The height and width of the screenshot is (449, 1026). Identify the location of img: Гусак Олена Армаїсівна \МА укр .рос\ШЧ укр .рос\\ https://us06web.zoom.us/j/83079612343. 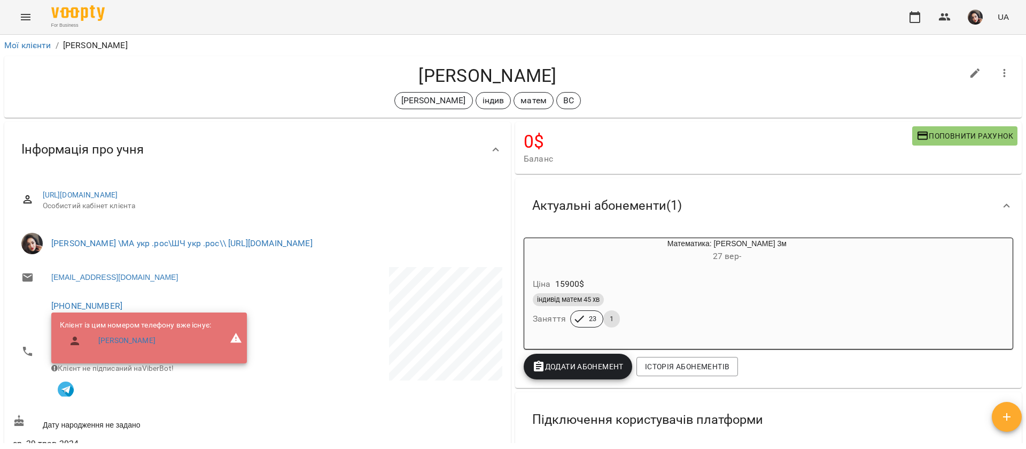
(32, 243).